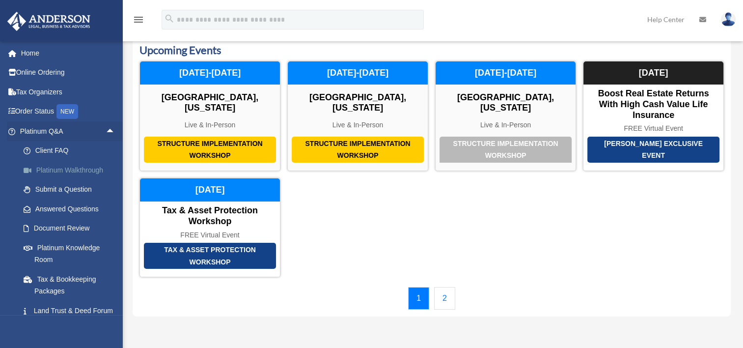  Describe the element at coordinates (72, 228) in the screenshot. I see `a: Document Review` at that location.